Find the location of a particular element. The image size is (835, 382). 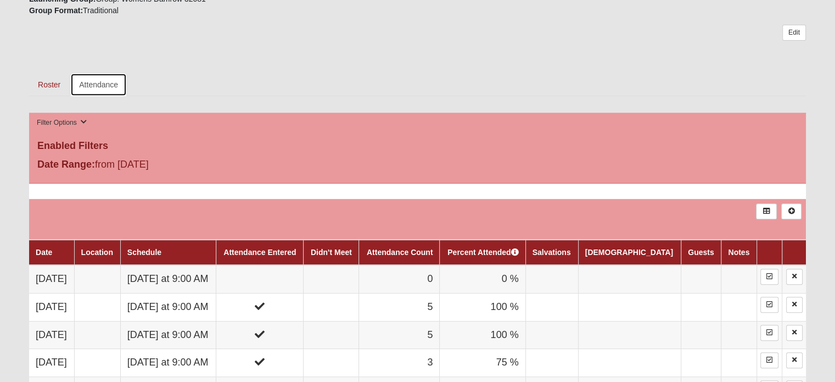

a: Location is located at coordinates (97, 252).